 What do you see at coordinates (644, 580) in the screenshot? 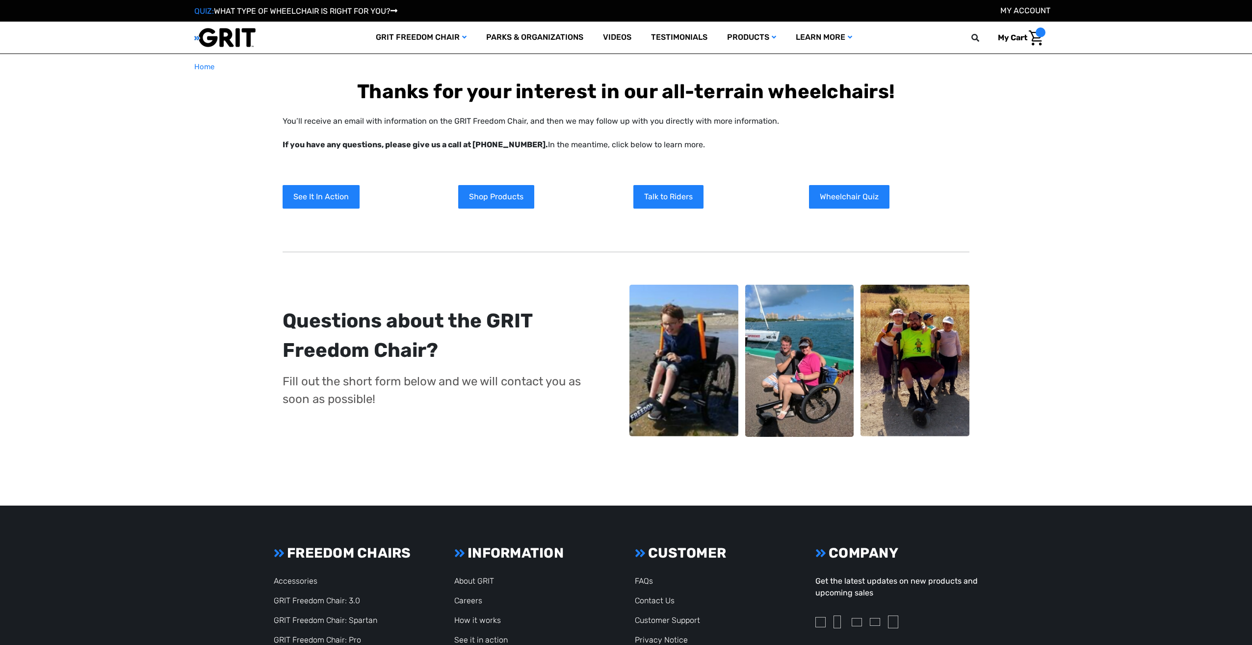
I see `a: FAQs` at bounding box center [644, 580].